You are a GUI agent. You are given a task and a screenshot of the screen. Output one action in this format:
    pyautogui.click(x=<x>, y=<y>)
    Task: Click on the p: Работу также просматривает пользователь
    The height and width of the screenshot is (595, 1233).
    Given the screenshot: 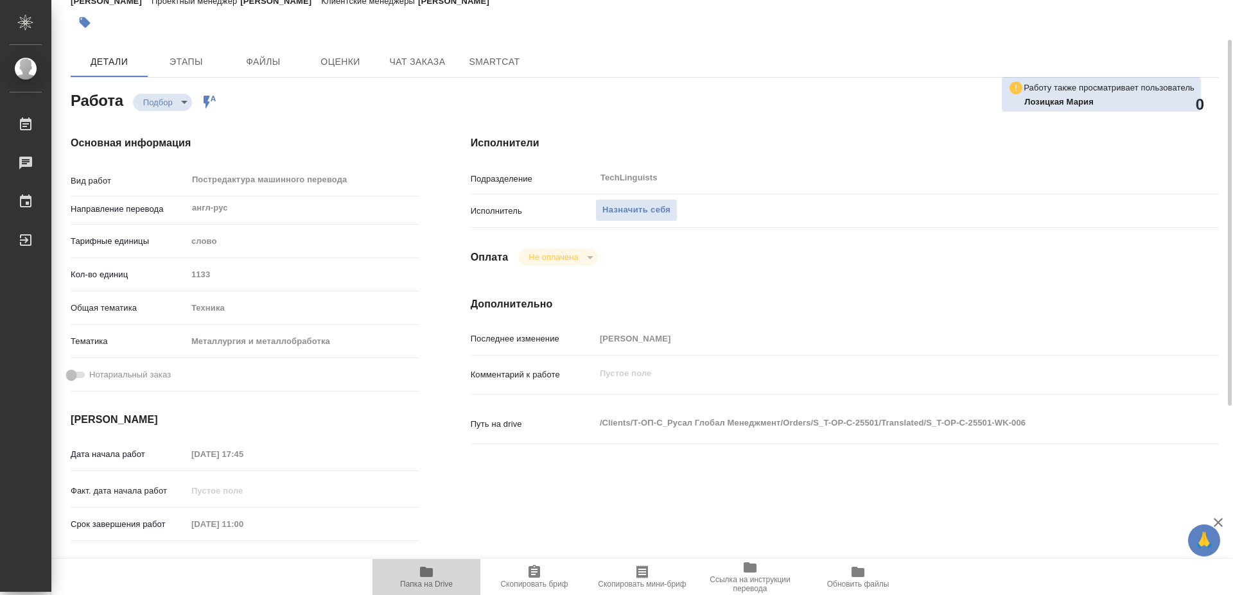 What is the action you would take?
    pyautogui.click(x=1109, y=88)
    